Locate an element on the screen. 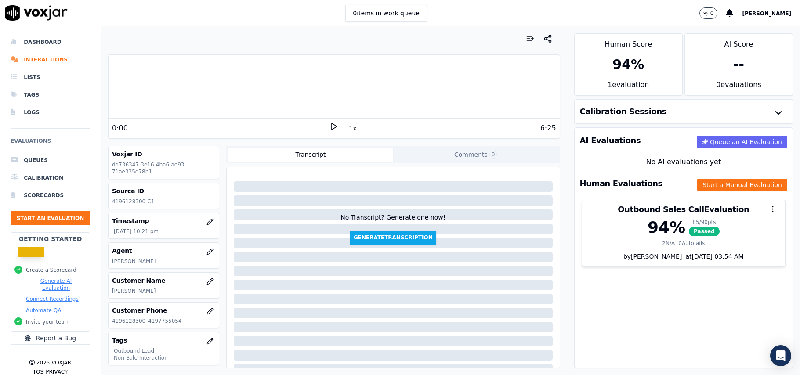  p: Non-Sale Interaction is located at coordinates (164, 358).